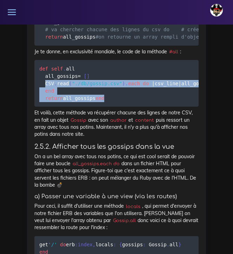 This screenshot has width=233, height=254. Describe the element at coordinates (116, 171) in the screenshot. I see `p: On a un bel array avec tous nos potins, ce qui est cool serait de pouvoir faire une boucle dans u...` at that location.